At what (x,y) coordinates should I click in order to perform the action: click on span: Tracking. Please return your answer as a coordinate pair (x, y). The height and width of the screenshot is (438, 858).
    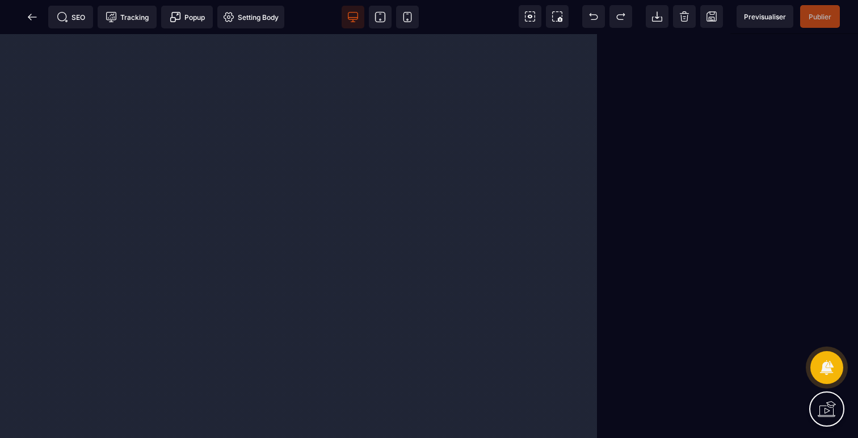
    Looking at the image, I should click on (127, 17).